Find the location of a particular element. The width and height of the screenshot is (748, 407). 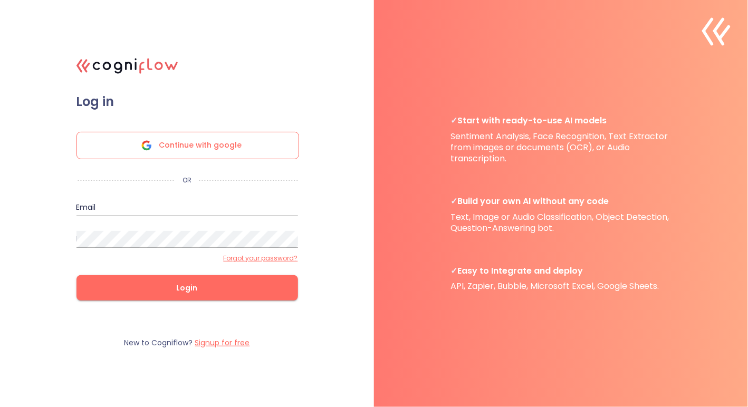

p: API, Zapier, Bubble, Microsoft Excel, Google Sheets. is located at coordinates (561, 279).